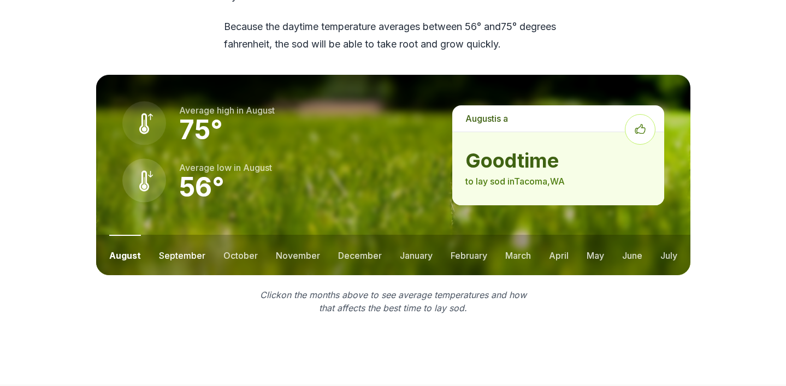 This screenshot has height=386, width=786. I want to click on p: Because the daytime temperature averages between 56 ° and 75 ° degrees fahrenheit, the sod will b..., so click(393, 35).